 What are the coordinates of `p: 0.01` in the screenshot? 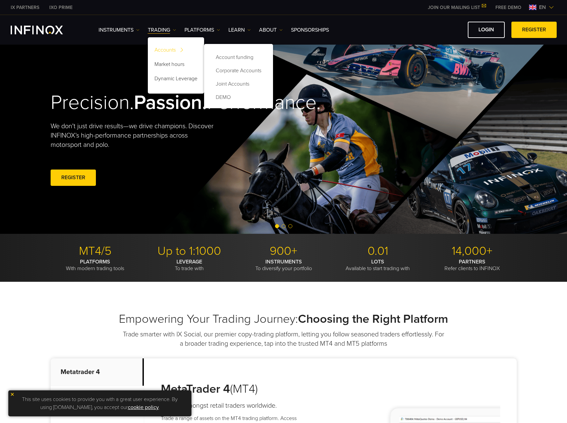 It's located at (378, 251).